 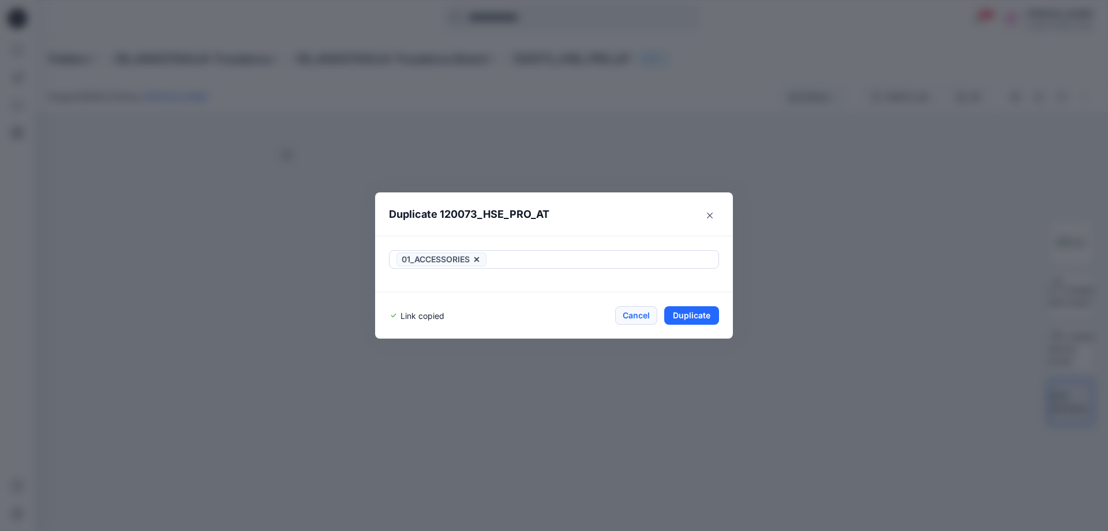 I want to click on span: 01_ACCESSORIES, so click(x=436, y=259).